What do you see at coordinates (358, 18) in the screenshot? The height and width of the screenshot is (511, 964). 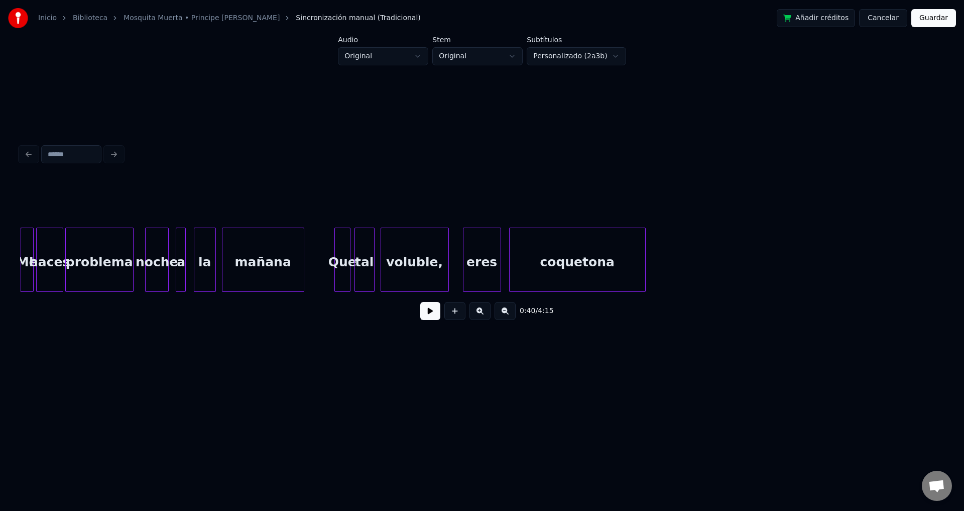 I see `span: Sincronización manual (Tradicional)` at bounding box center [358, 18].